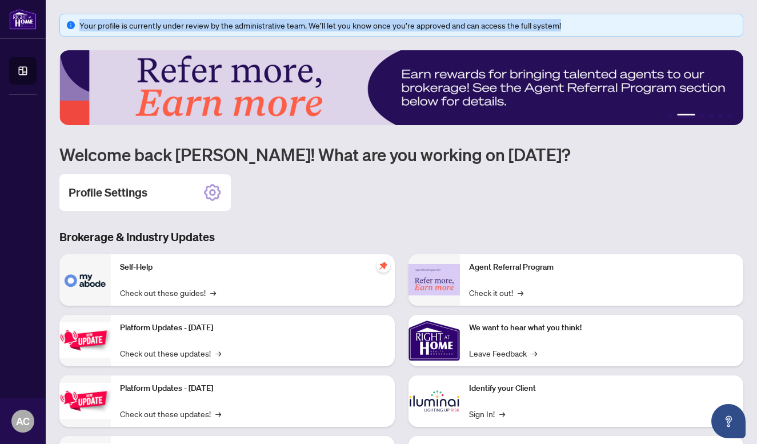  What do you see at coordinates (168, 293) in the screenshot?
I see `a: Check out these guides!→` at bounding box center [168, 293].